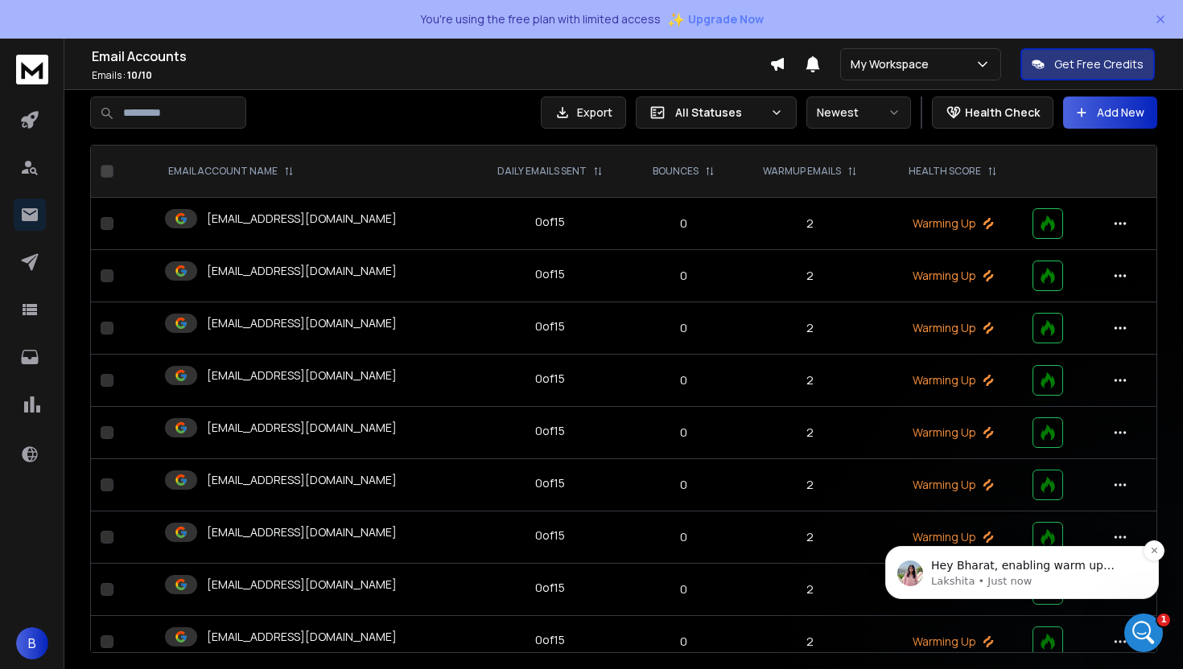 This screenshot has height=669, width=1183. I want to click on h1: Email Accounts, so click(430, 56).